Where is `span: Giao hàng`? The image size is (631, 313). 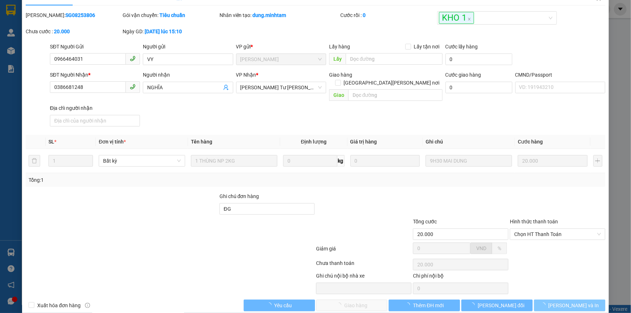
span: Giao hàng is located at coordinates (340, 75).